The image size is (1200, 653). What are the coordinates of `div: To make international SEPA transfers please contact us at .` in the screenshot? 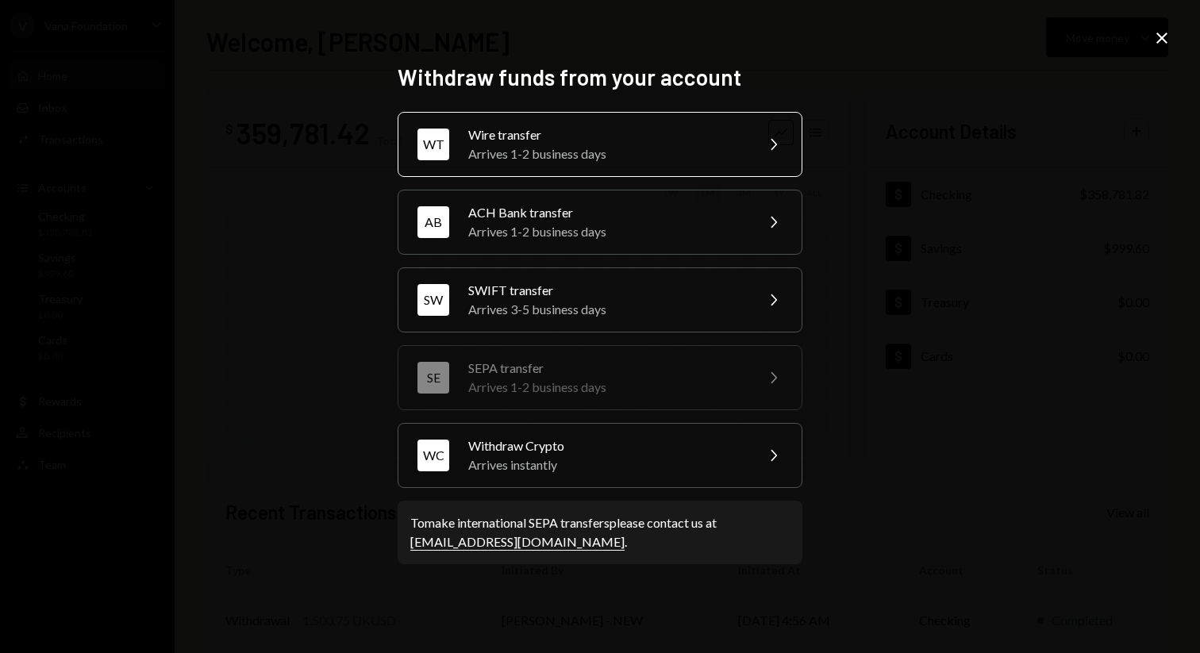 It's located at (600, 533).